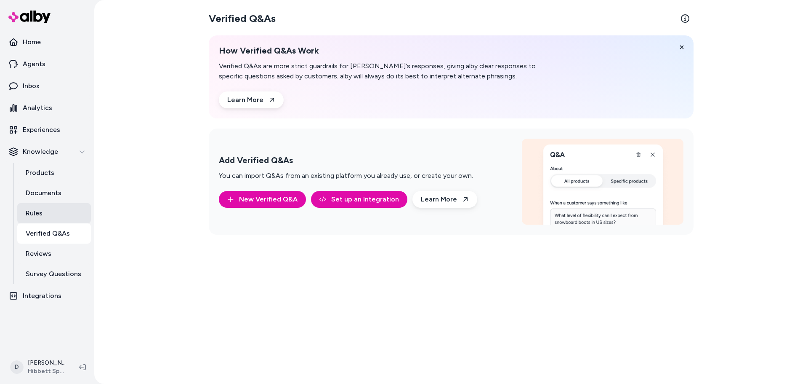 The image size is (808, 384). Describe the element at coordinates (47, 371) in the screenshot. I see `span: Hibbett Sports` at that location.